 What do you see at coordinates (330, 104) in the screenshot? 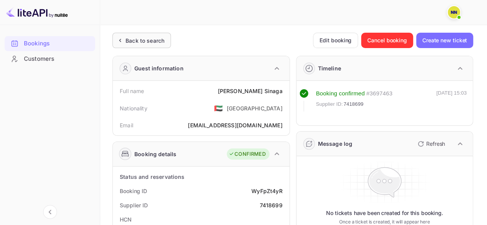
I see `span: Supplier ID:` at bounding box center [330, 104].